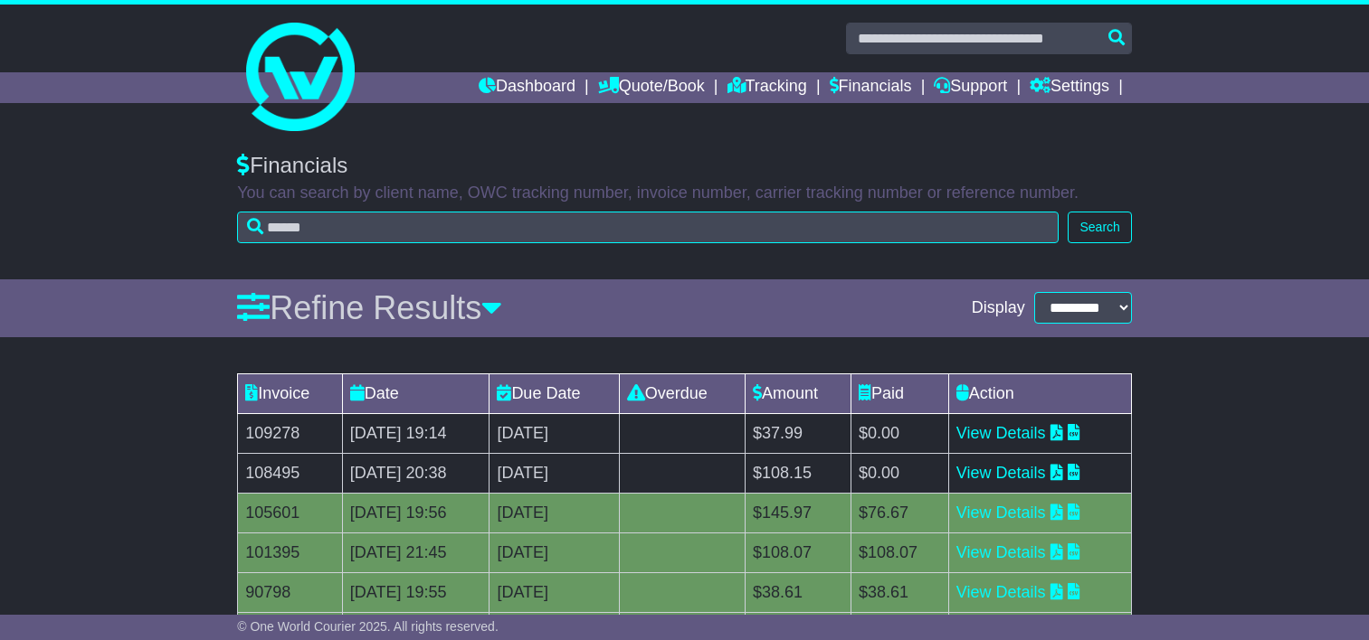  What do you see at coordinates (797, 473) in the screenshot?
I see `td: $108.15` at bounding box center [797, 473].